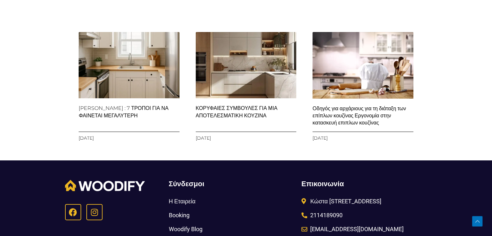  Describe the element at coordinates (232, 229) in the screenshot. I see `a: Woodify Blog` at that location.